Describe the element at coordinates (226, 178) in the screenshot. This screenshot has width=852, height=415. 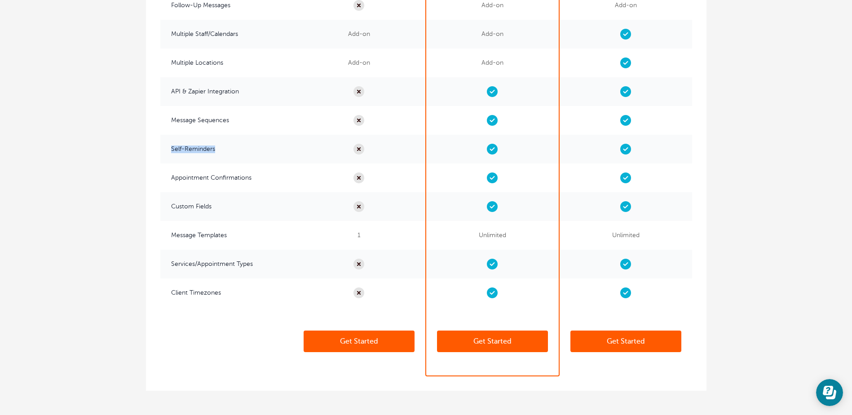
I see `span: Appointment Confirmations` at that location.